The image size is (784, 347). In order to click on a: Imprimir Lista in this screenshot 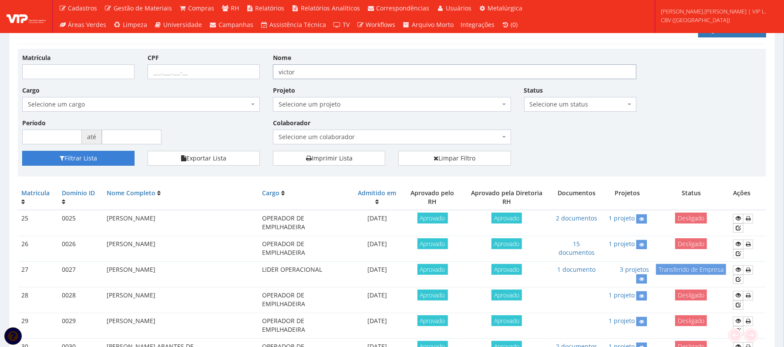, I will do `click(329, 158)`.